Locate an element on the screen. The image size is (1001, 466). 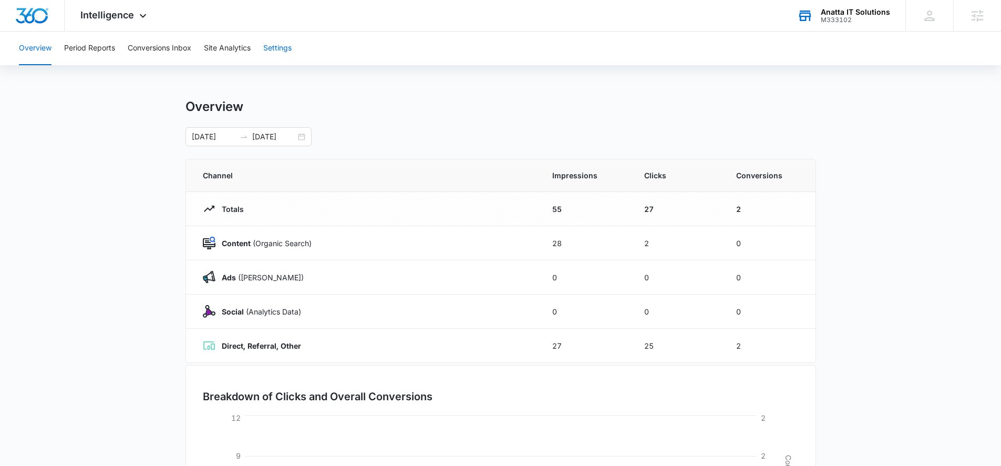
tspan: 12 is located at coordinates (236, 417).